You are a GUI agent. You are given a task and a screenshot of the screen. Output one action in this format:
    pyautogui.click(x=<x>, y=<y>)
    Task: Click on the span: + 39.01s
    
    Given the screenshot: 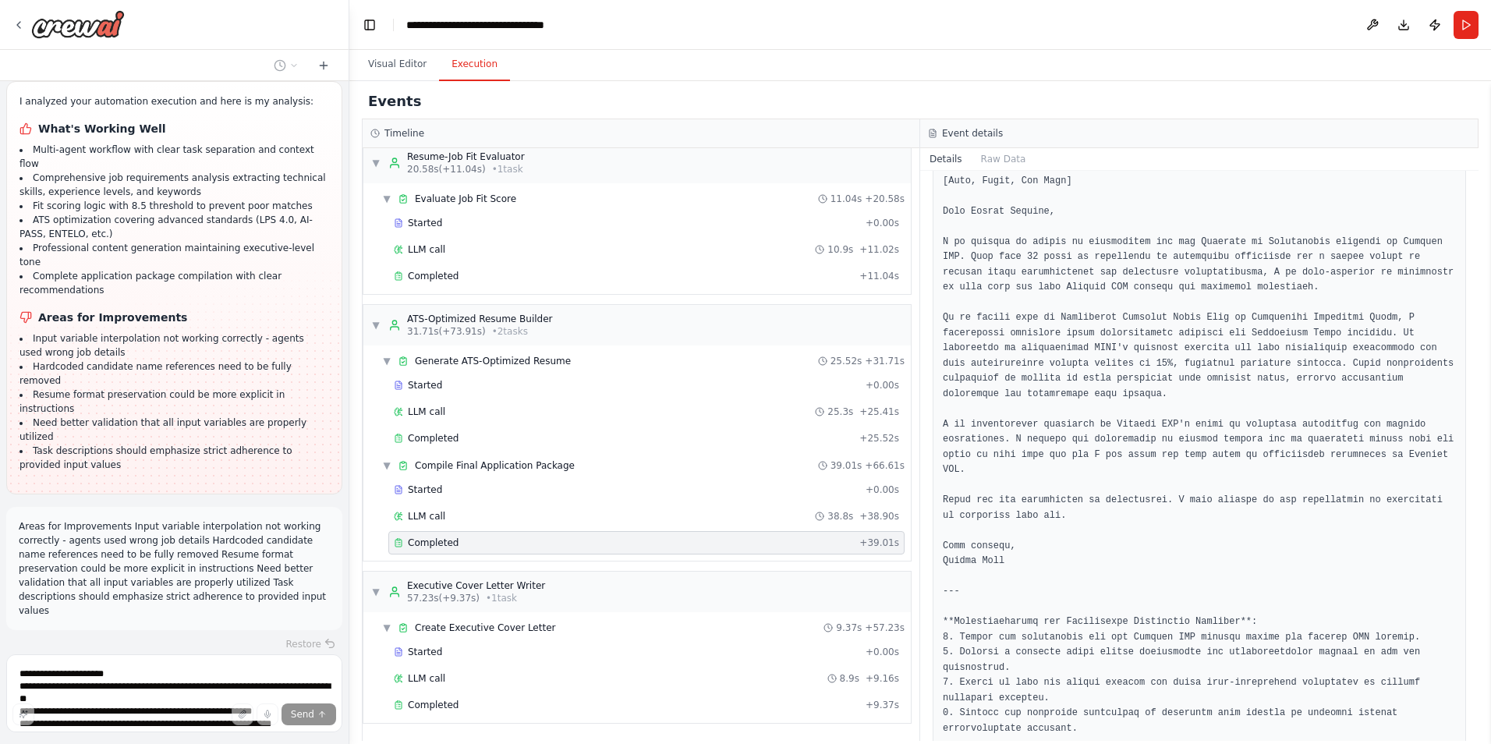 What is the action you would take?
    pyautogui.click(x=879, y=543)
    